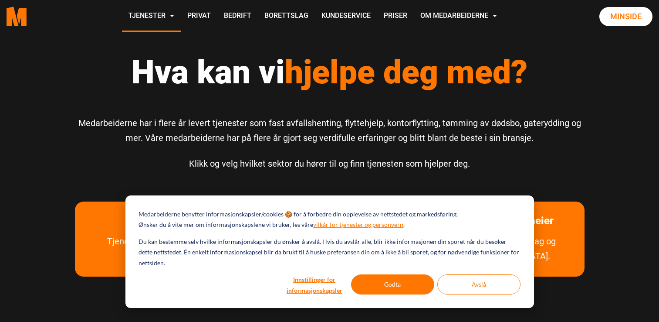 The image size is (659, 322). What do you see at coordinates (346, 16) in the screenshot?
I see `a: Kundeservice` at bounding box center [346, 16].